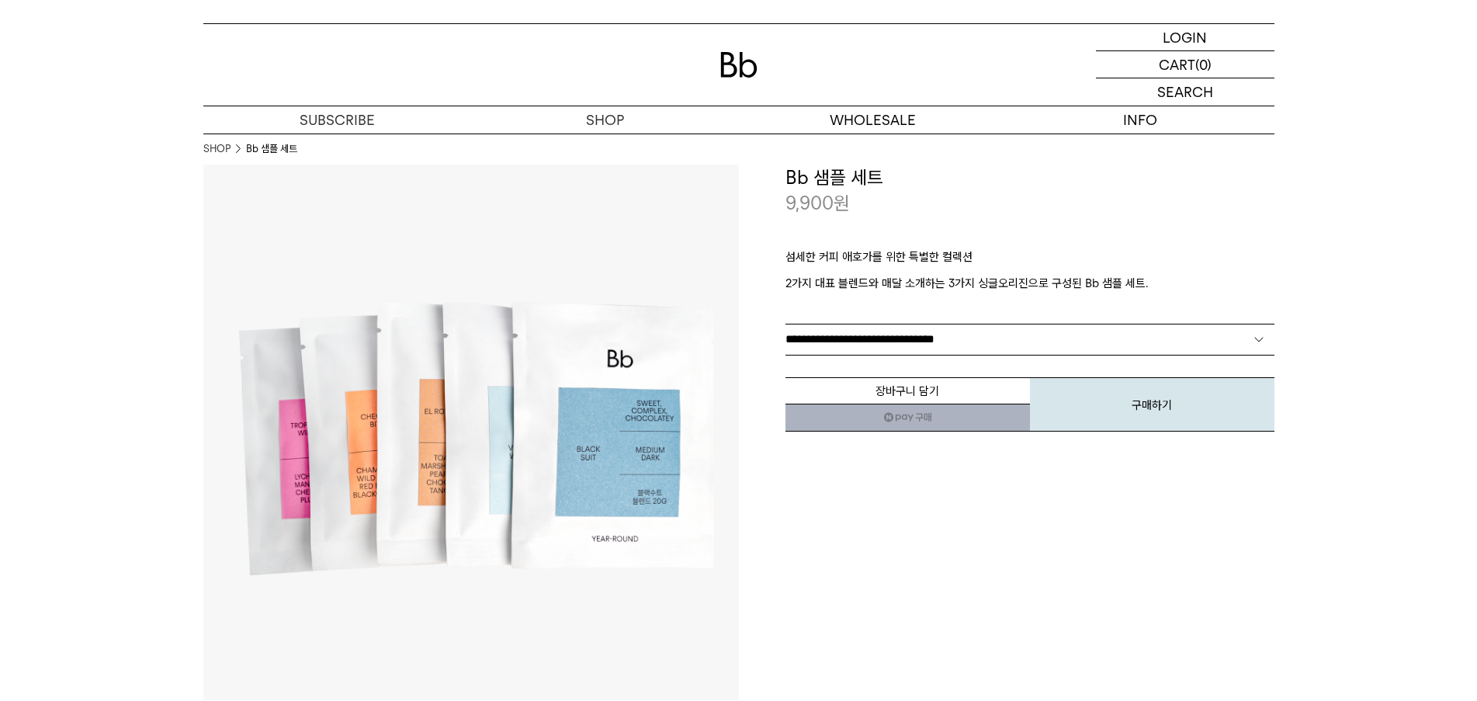 The image size is (1477, 701). What do you see at coordinates (337, 120) in the screenshot?
I see `a: SUBSCRIBE` at bounding box center [337, 120].